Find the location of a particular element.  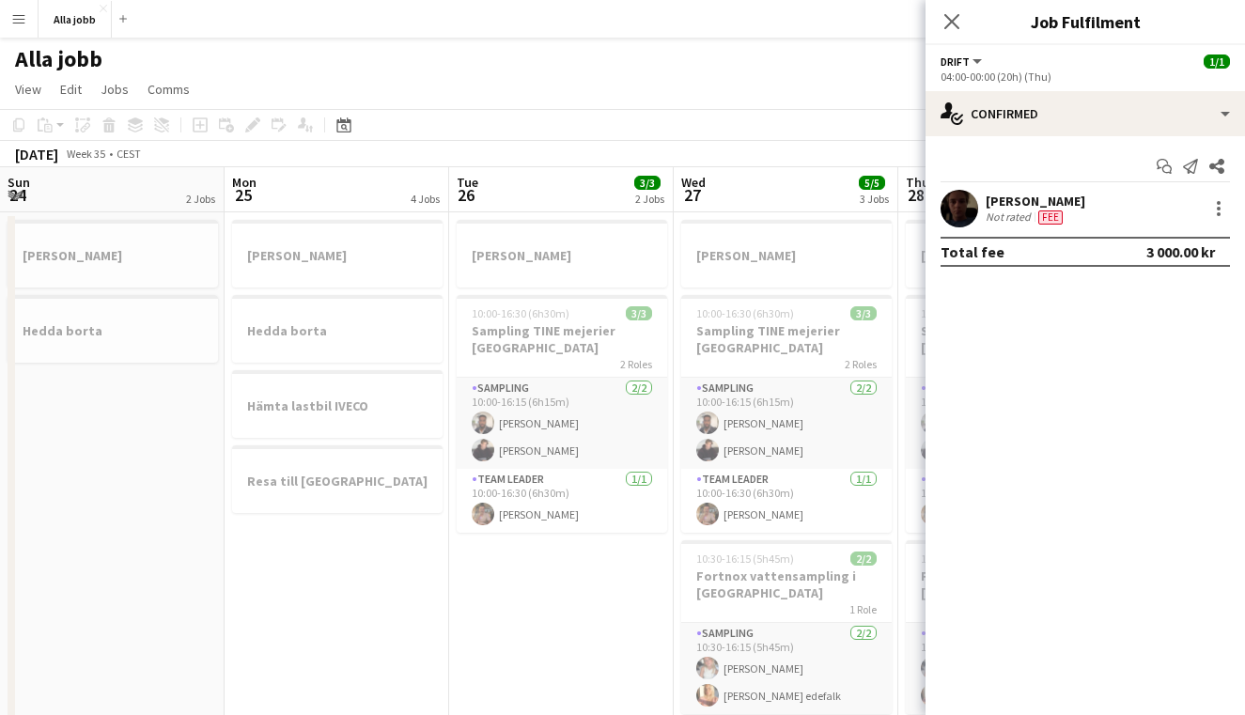

div: Not rated is located at coordinates (1010, 217).